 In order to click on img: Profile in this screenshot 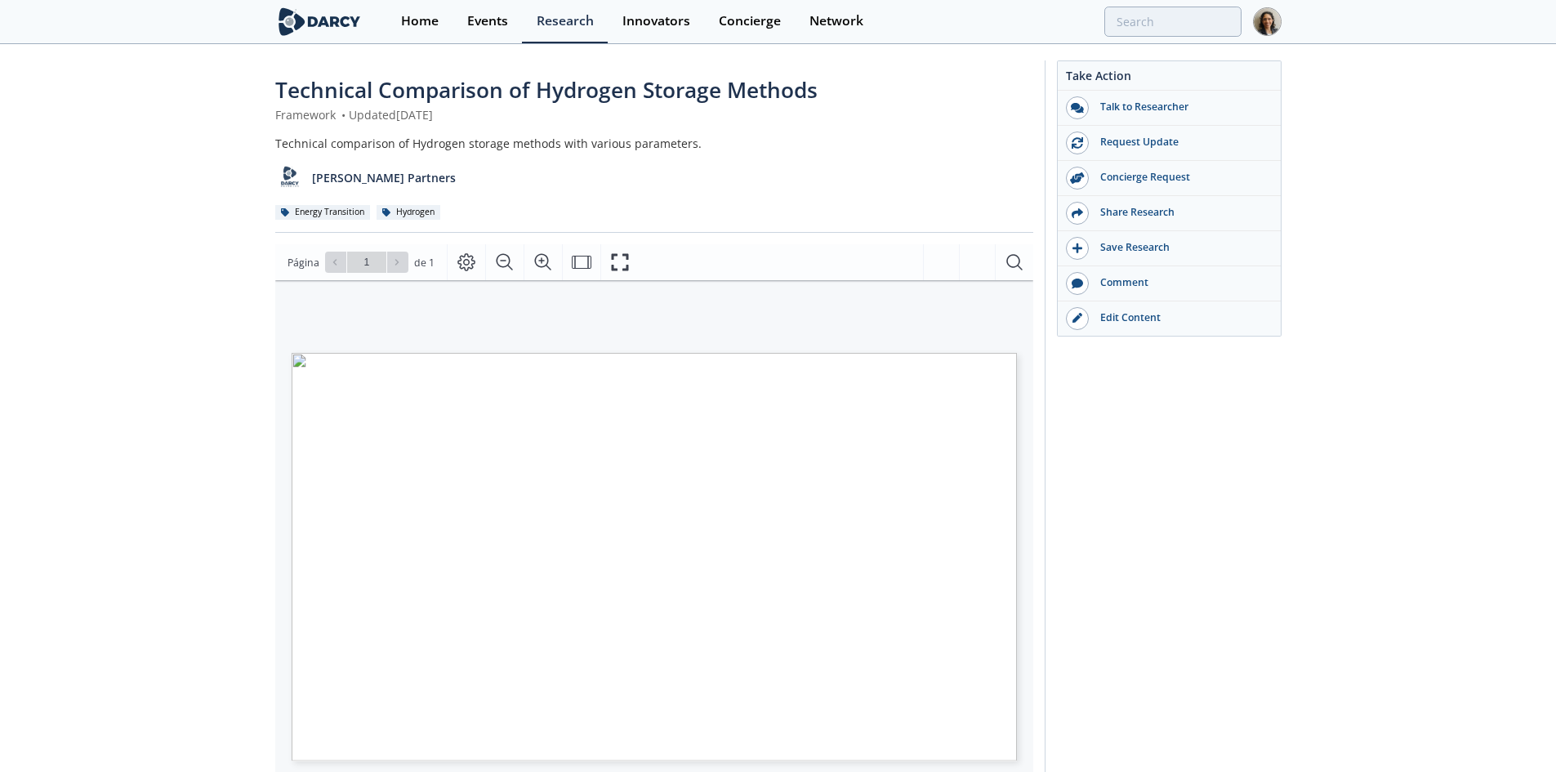, I will do `click(1267, 21)`.